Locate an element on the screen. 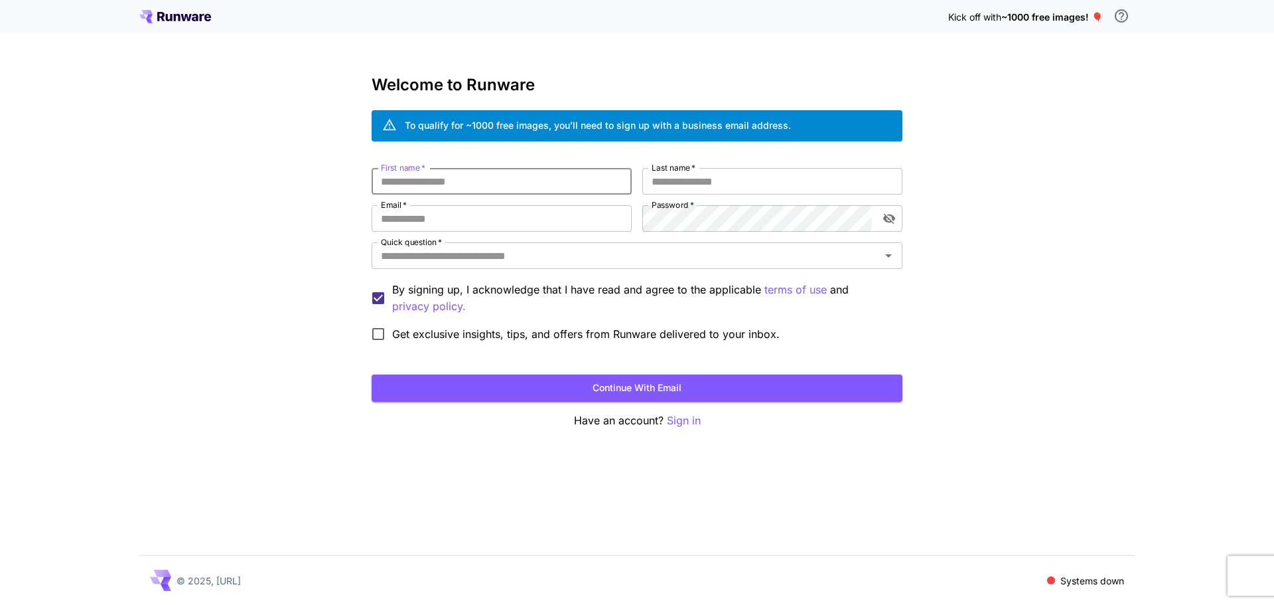 The height and width of the screenshot is (605, 1274). button: By signing up, I acknowledge that I have read and agree to the applicable and privacy policy. is located at coordinates (796, 289).